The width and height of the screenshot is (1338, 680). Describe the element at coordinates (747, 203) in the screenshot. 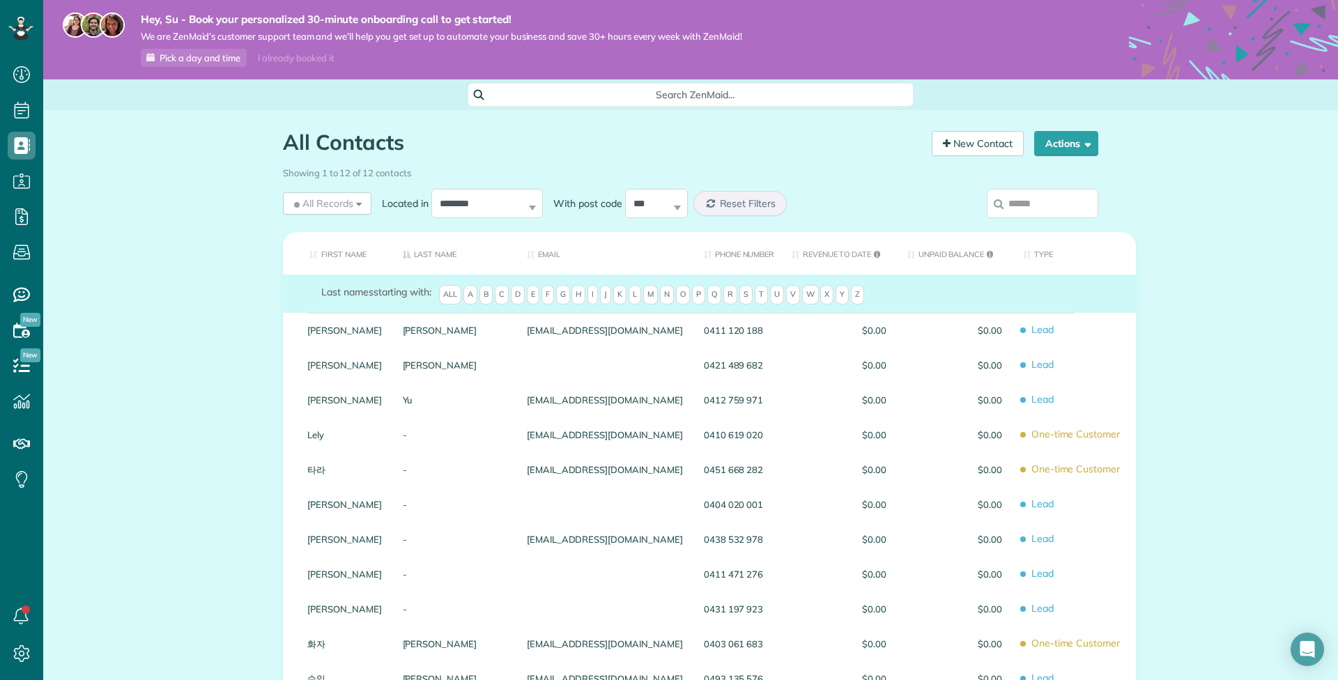

I see `span: Reset Filters` at that location.